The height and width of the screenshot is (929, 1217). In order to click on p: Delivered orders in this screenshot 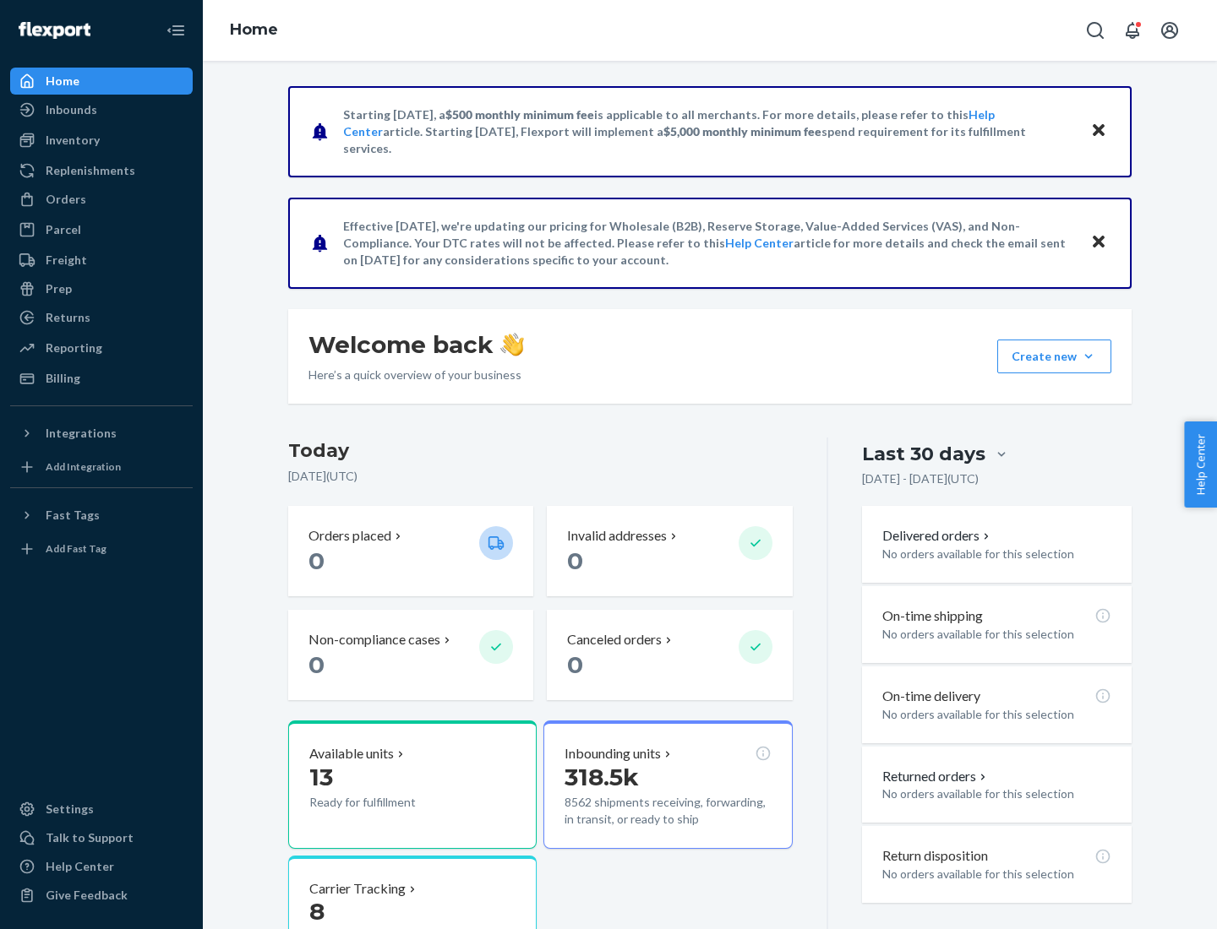, I will do `click(937, 536)`.